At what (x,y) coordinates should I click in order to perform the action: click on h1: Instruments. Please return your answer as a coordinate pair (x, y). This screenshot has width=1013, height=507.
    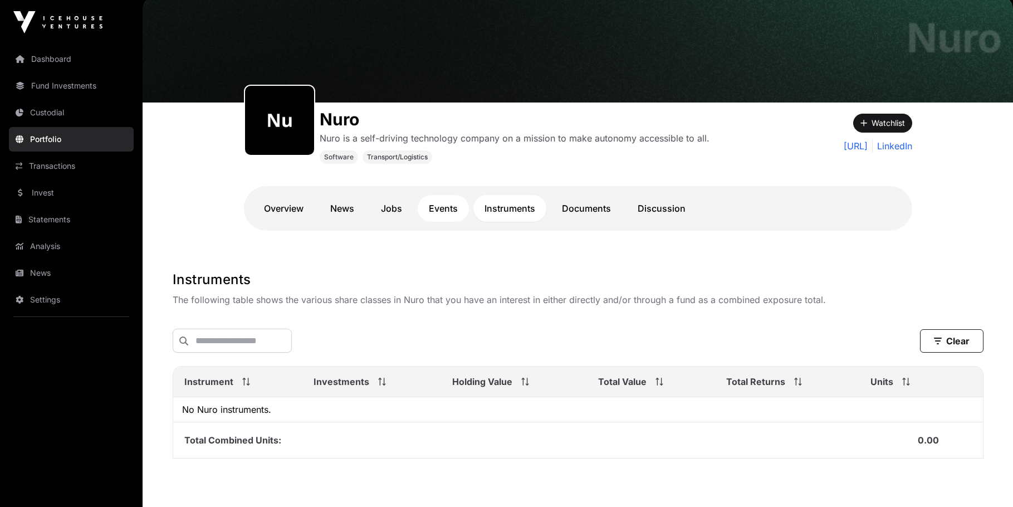
    Looking at the image, I should click on (578, 279).